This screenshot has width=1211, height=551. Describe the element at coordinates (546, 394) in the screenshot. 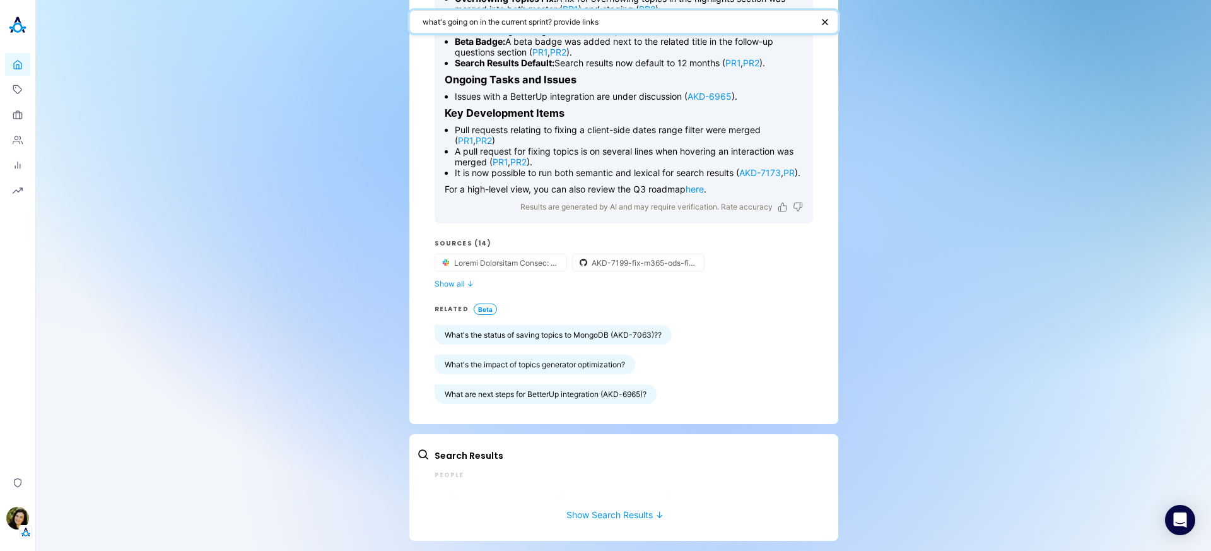

I see `button: What are next steps for BetterUp integration (AKD-6965)?` at that location.